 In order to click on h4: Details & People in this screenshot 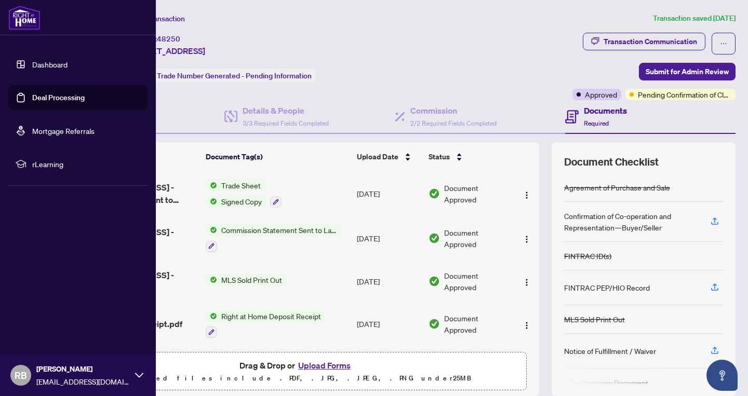, I will do `click(286, 111)`.